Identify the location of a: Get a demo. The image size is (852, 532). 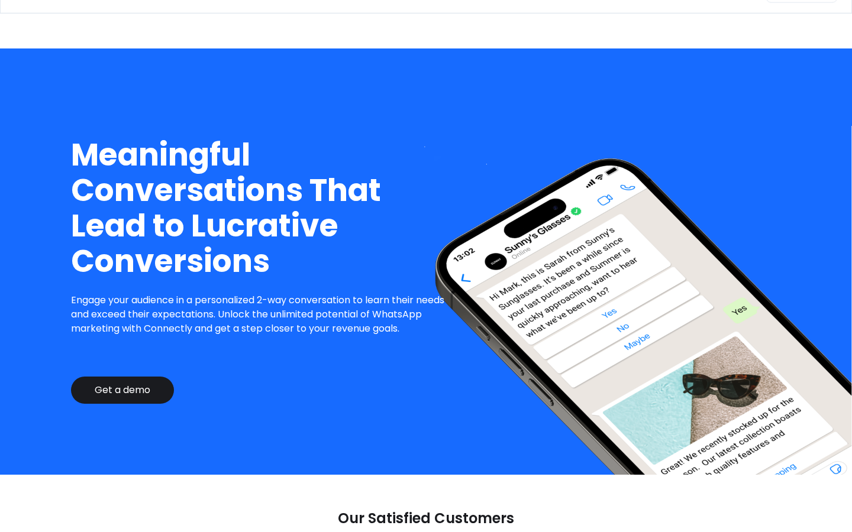
(122, 390).